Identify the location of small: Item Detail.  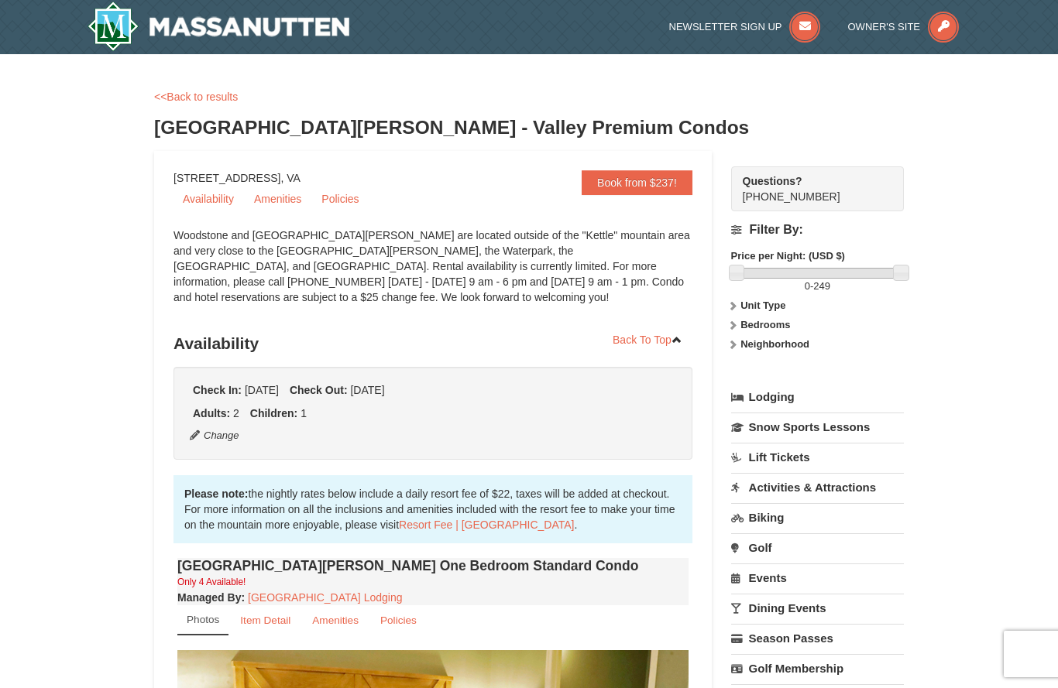
(265, 620).